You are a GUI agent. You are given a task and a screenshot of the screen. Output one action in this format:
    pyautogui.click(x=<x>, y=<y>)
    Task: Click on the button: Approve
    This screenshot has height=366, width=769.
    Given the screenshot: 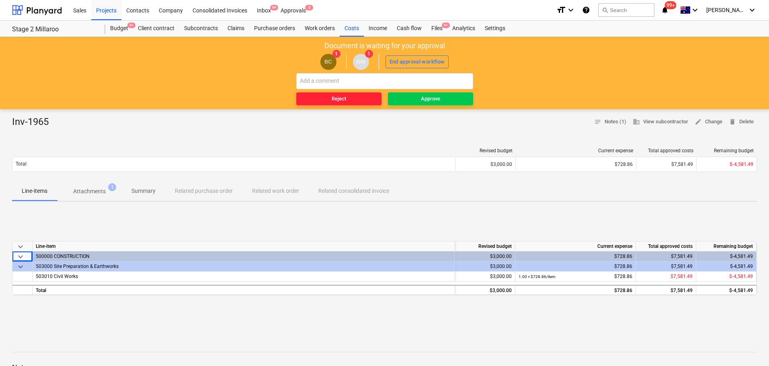 What is the action you would take?
    pyautogui.click(x=430, y=99)
    